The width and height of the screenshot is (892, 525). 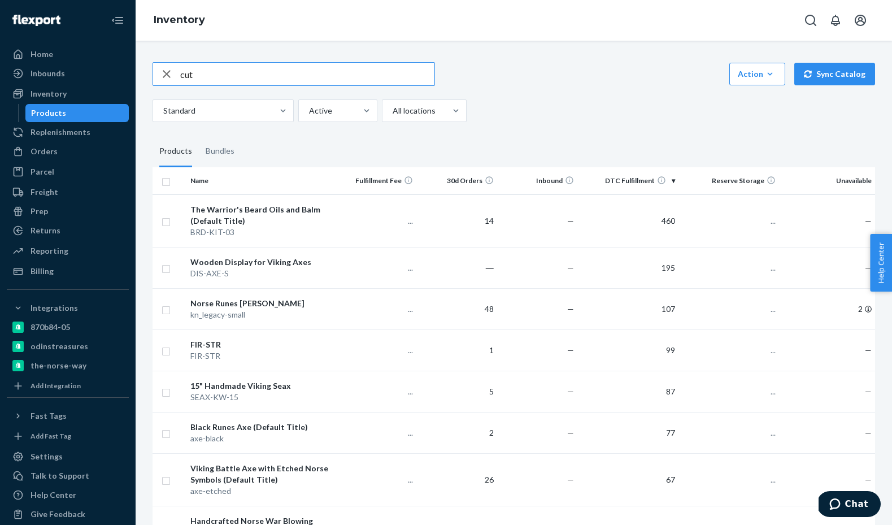 I want to click on td: 67, so click(x=629, y=479).